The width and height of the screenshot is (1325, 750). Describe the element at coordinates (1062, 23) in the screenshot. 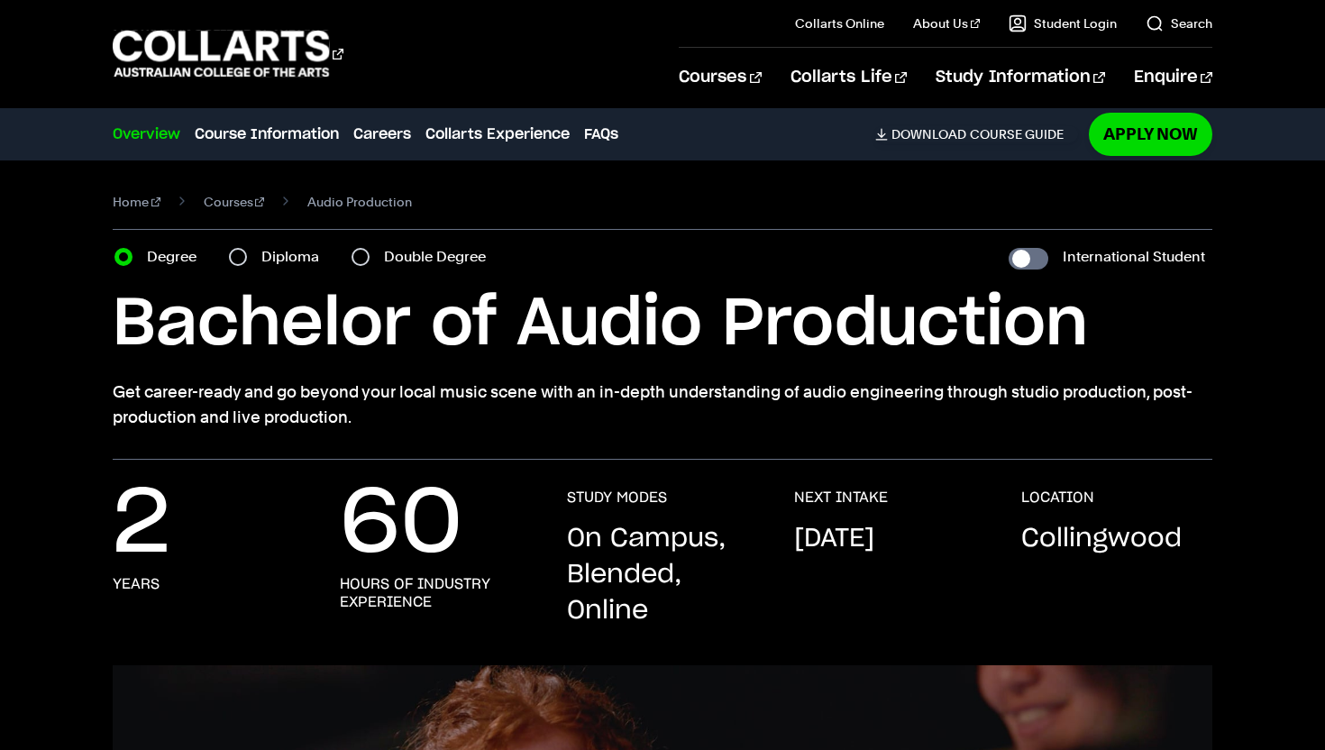

I see `a: Student Login` at that location.